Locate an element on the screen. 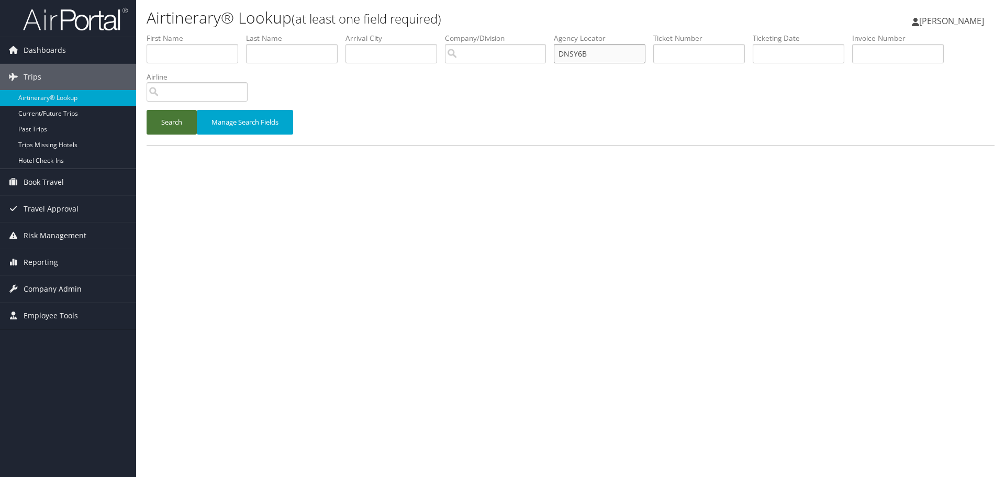 Image resolution: width=1005 pixels, height=477 pixels. label: Airline is located at coordinates (201, 77).